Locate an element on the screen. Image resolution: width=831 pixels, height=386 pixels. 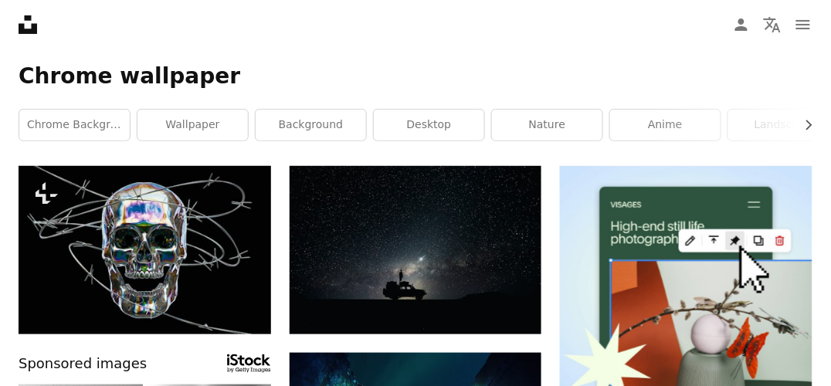
img: silhouette of off-road car is located at coordinates (416, 250).